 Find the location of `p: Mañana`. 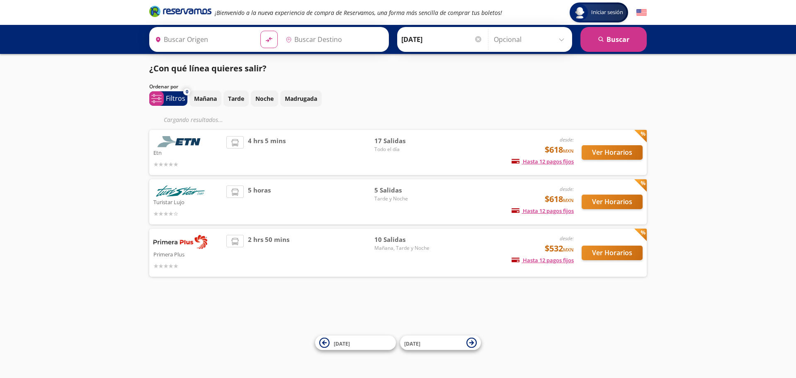

p: Mañana is located at coordinates (205, 98).